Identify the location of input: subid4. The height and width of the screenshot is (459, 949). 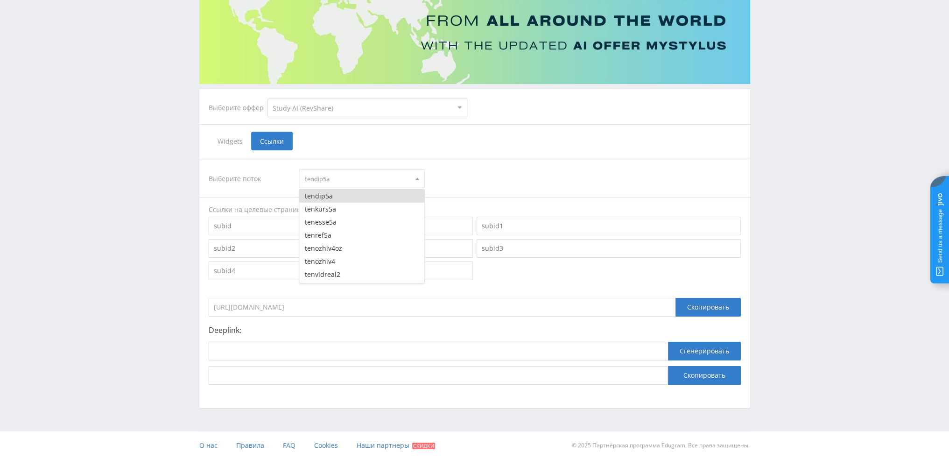
(341, 271).